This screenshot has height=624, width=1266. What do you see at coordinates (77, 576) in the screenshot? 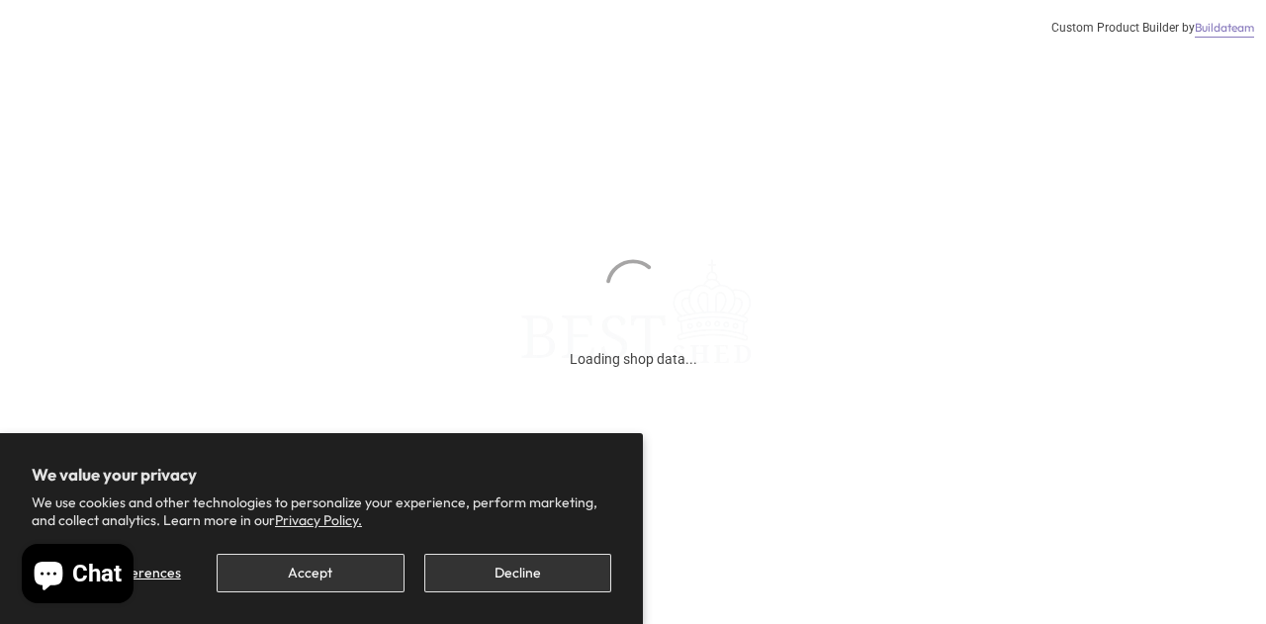
I see `inbox-online-store-chat: Shopify online store chat` at bounding box center [77, 576].